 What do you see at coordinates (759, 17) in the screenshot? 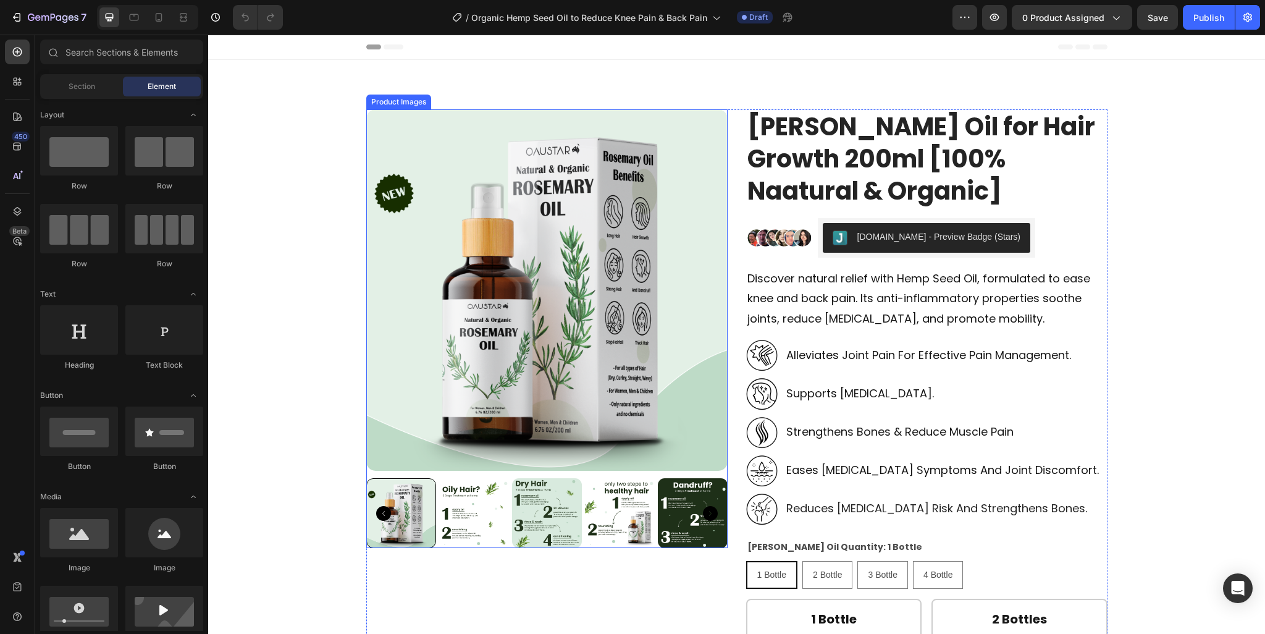
I see `span: Draft` at bounding box center [759, 17].